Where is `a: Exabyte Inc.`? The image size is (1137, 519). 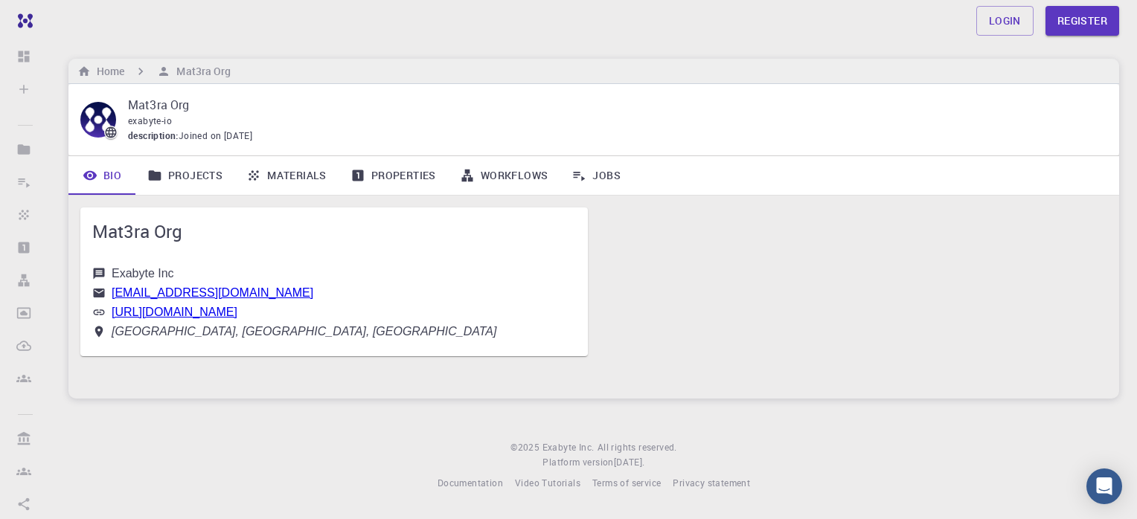
a: Exabyte Inc. is located at coordinates (569, 448).